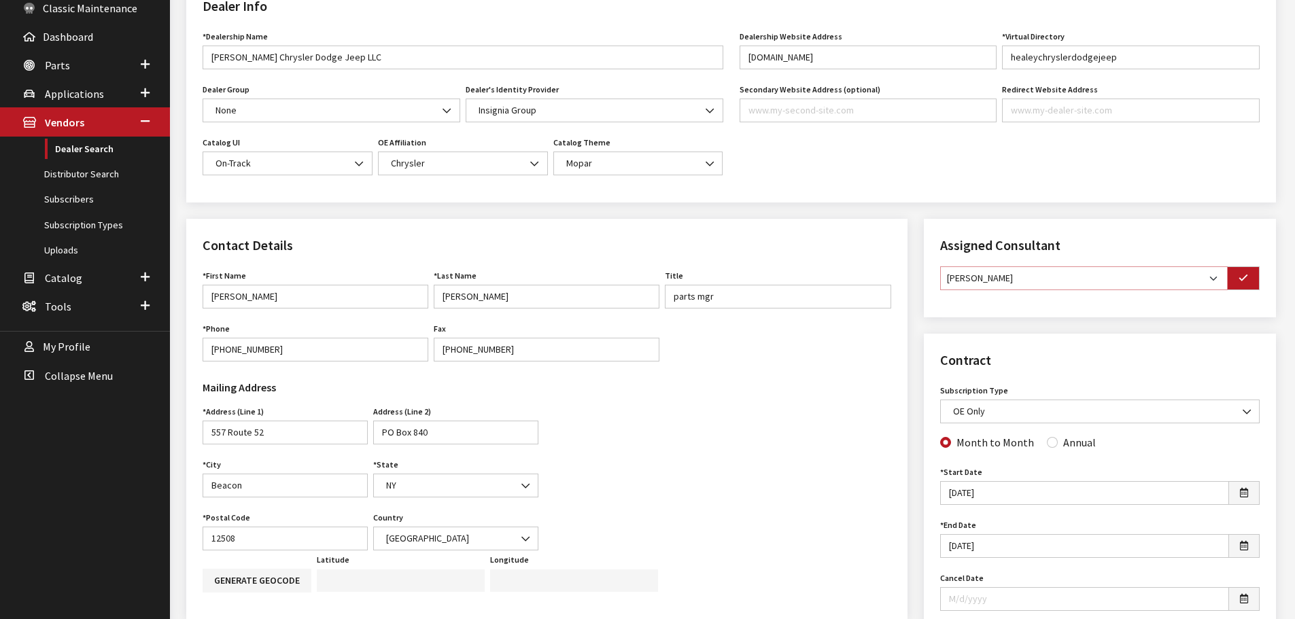 This screenshot has width=1295, height=619. Describe the element at coordinates (226, 90) in the screenshot. I see `label: Dealer Group` at that location.